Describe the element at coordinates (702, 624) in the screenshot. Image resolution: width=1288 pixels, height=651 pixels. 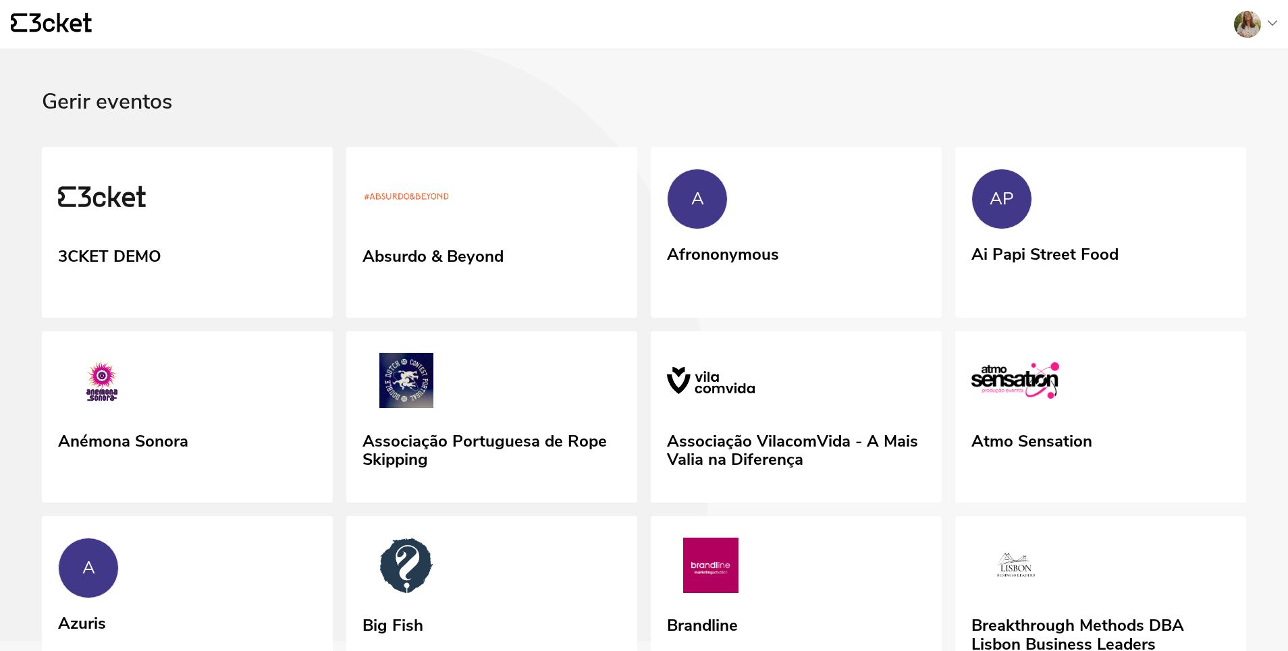
I see `div: Brandline` at that location.